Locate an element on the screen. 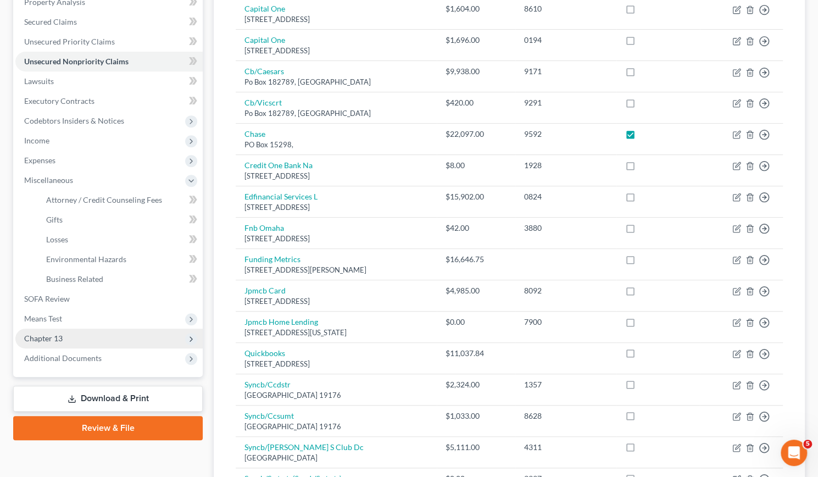 The image size is (818, 477). a: Unsecured Nonpriority Claims is located at coordinates (109, 61).